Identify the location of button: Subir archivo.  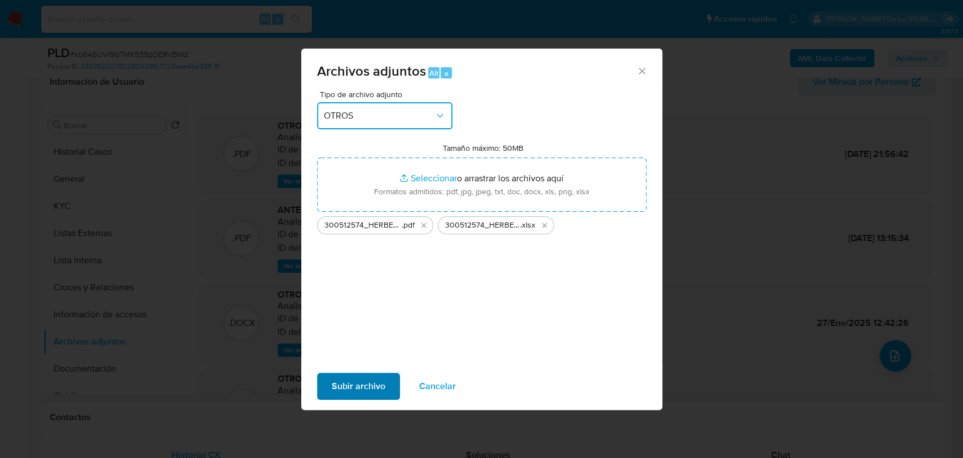
(358, 386).